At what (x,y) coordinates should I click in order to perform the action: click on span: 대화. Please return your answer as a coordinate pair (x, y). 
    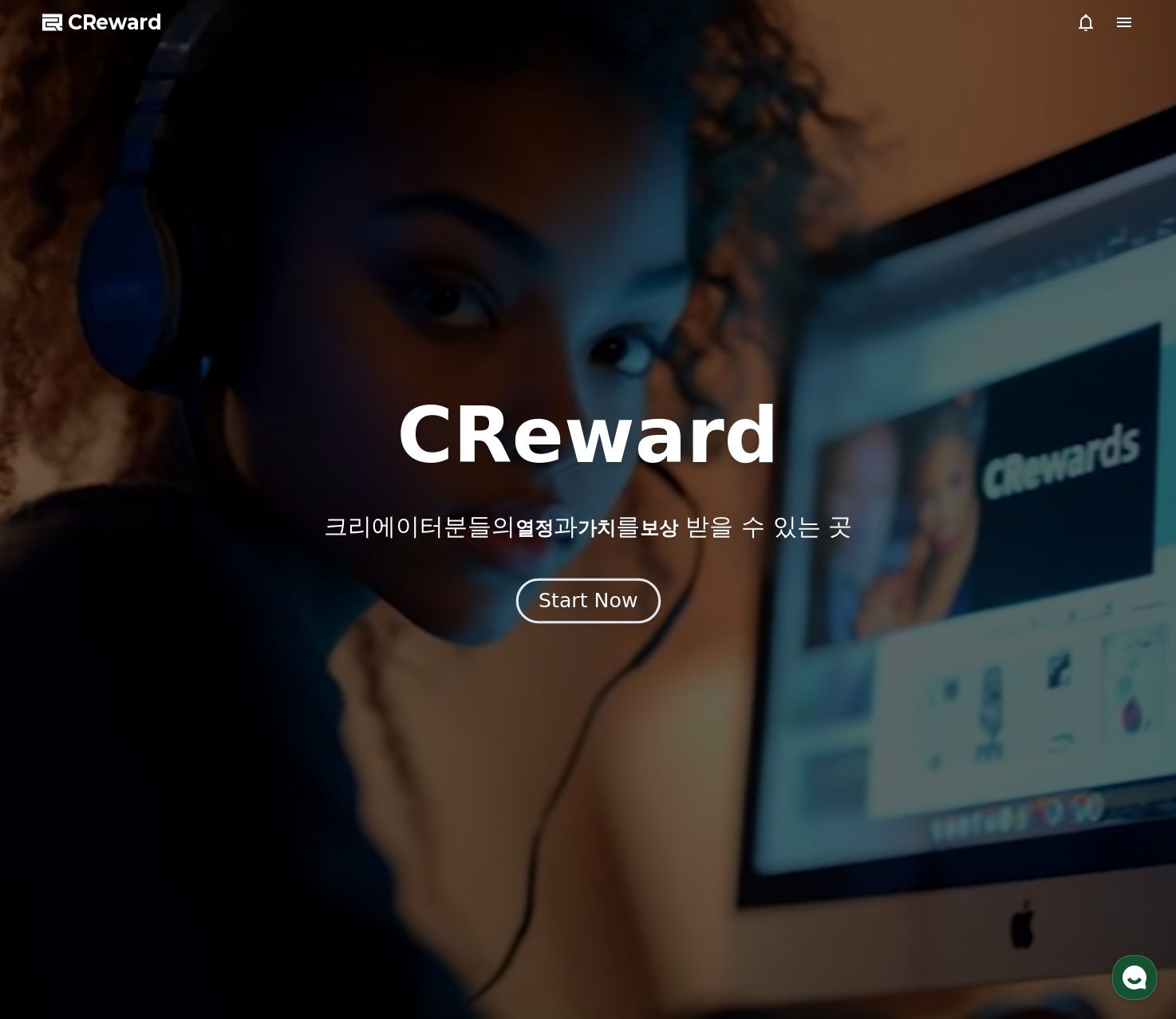
    Looking at the image, I should click on (155, 537).